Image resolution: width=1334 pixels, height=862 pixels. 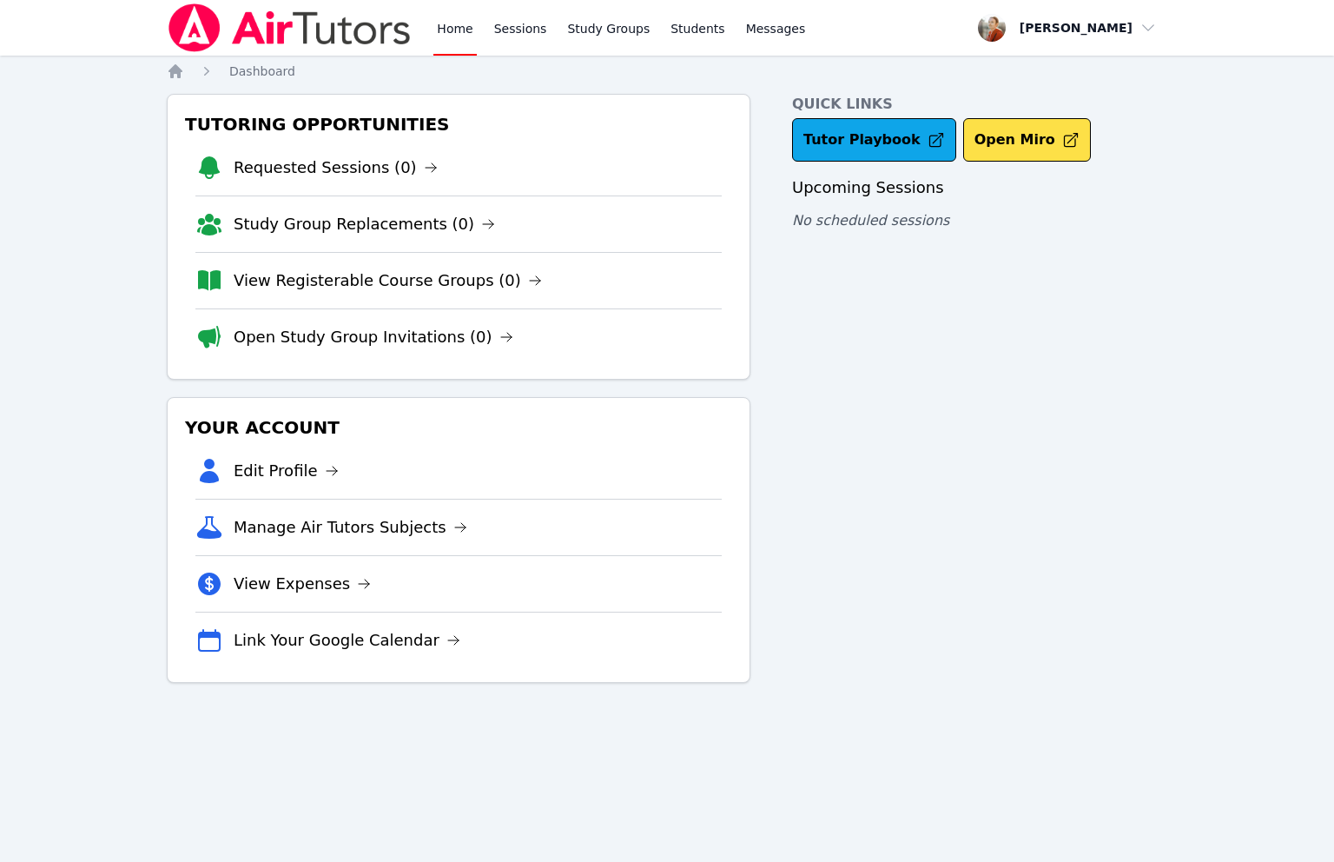 What do you see at coordinates (286, 471) in the screenshot?
I see `a: Edit Profile` at bounding box center [286, 471].